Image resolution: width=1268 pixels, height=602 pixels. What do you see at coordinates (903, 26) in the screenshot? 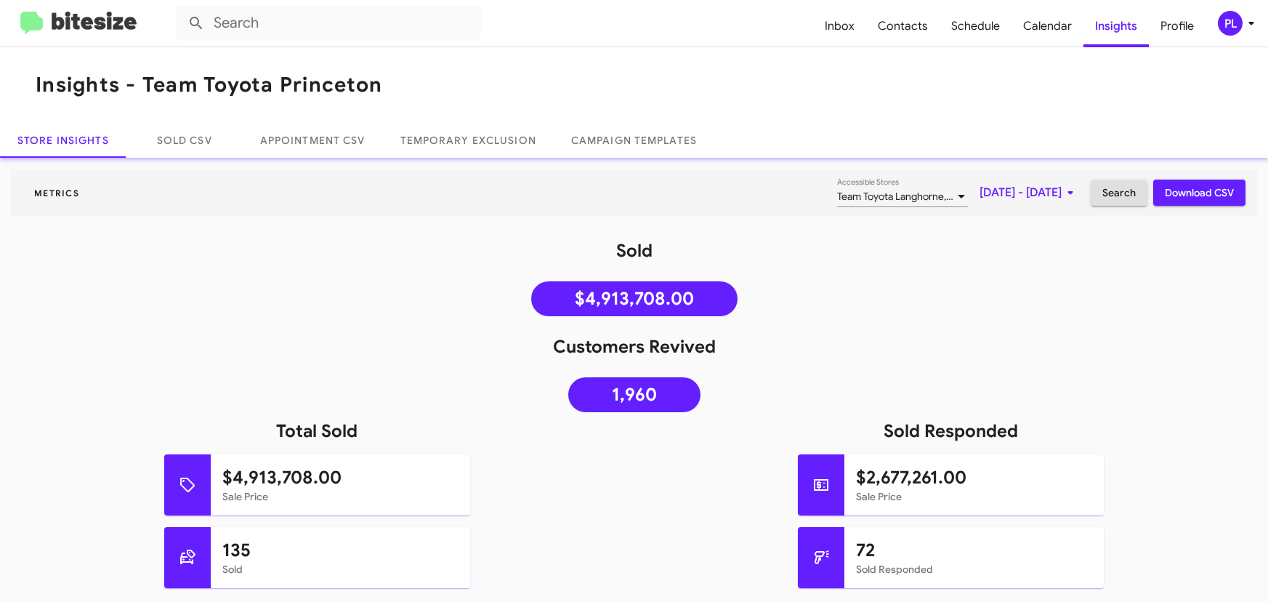
I see `a: Contacts` at bounding box center [903, 26].